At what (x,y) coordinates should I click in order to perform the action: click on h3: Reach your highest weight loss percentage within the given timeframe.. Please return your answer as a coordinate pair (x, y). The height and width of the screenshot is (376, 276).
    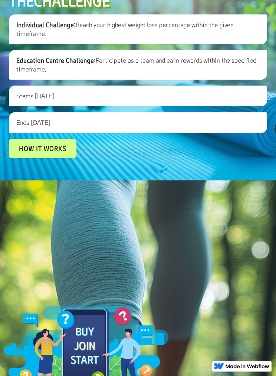
    Looking at the image, I should click on (138, 29).